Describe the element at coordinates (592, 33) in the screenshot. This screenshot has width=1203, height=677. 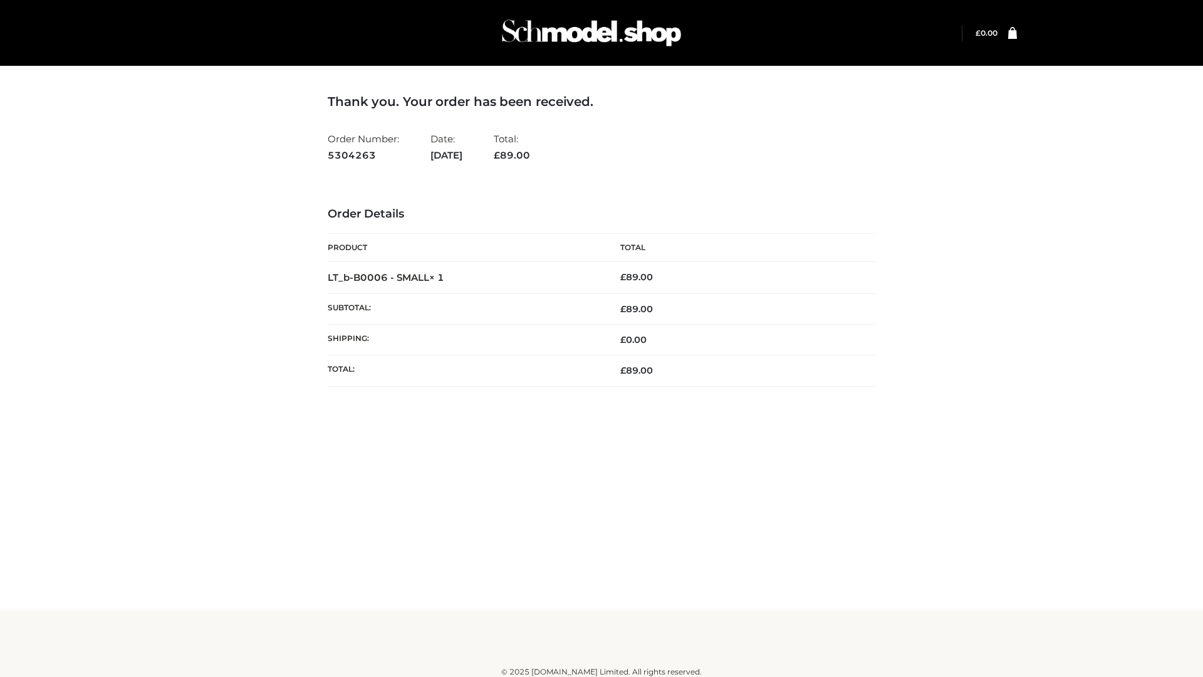
I see `a: Schmodel Admin 964` at that location.